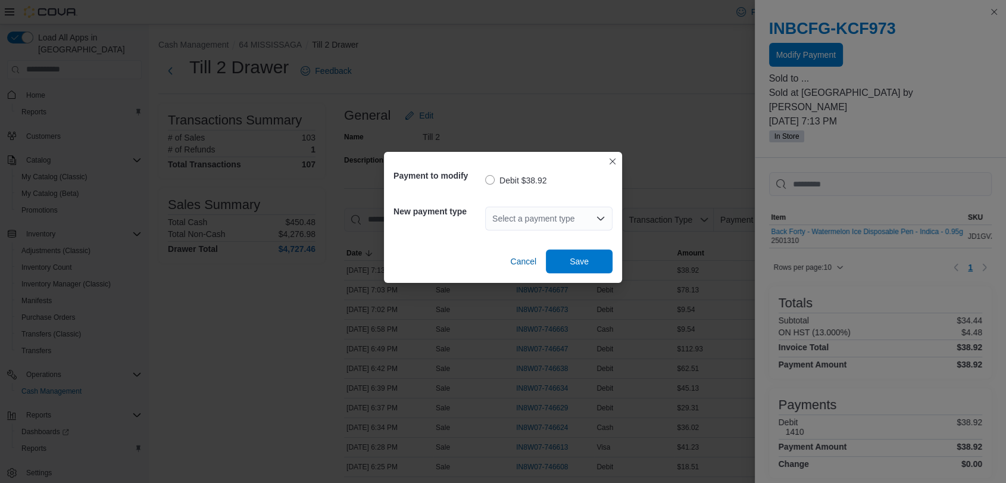 The image size is (1006, 483). Describe the element at coordinates (613, 161) in the screenshot. I see `button: Closes this modal window` at that location.